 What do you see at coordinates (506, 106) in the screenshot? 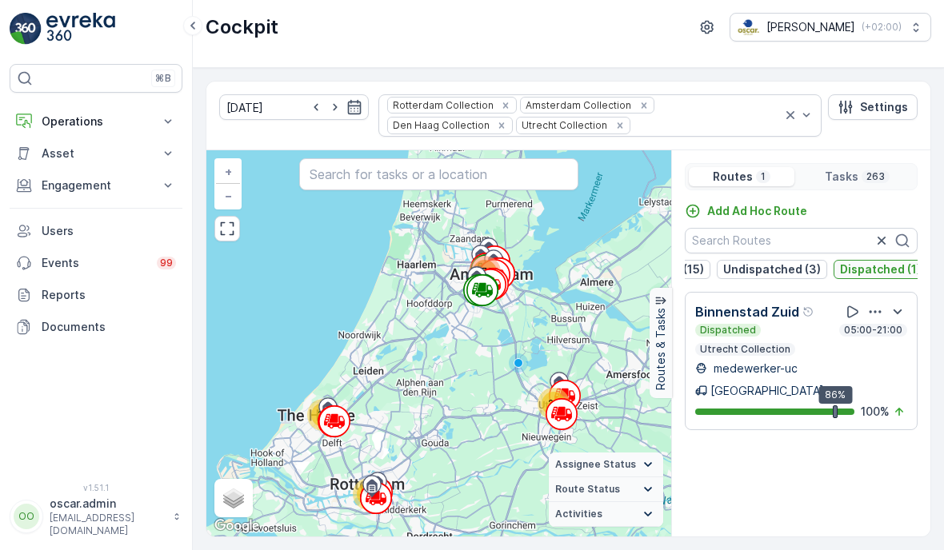
I see `div: Remove Rotterdam Collection` at bounding box center [506, 106].